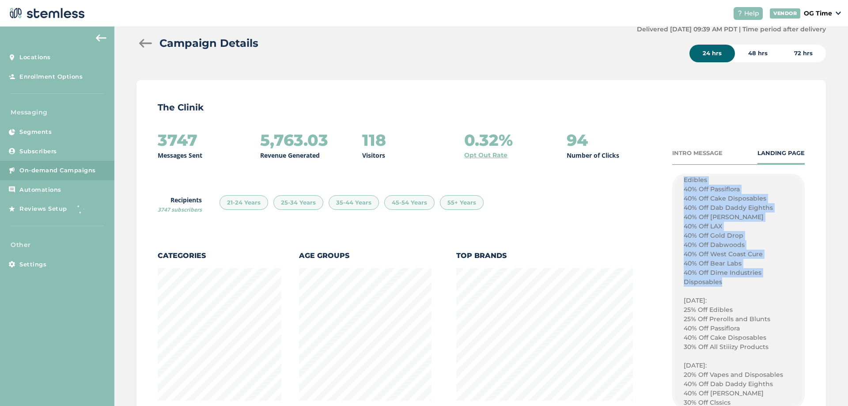 The height and width of the screenshot is (406, 848). What do you see at coordinates (180, 209) in the screenshot?
I see `span: 3747 subscribers` at bounding box center [180, 209].